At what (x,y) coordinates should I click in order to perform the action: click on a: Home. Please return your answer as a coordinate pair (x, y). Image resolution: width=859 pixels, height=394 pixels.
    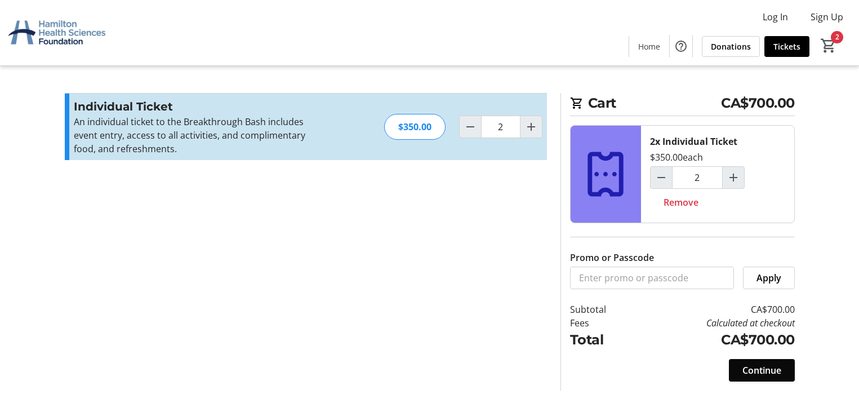
    Looking at the image, I should click on (649, 46).